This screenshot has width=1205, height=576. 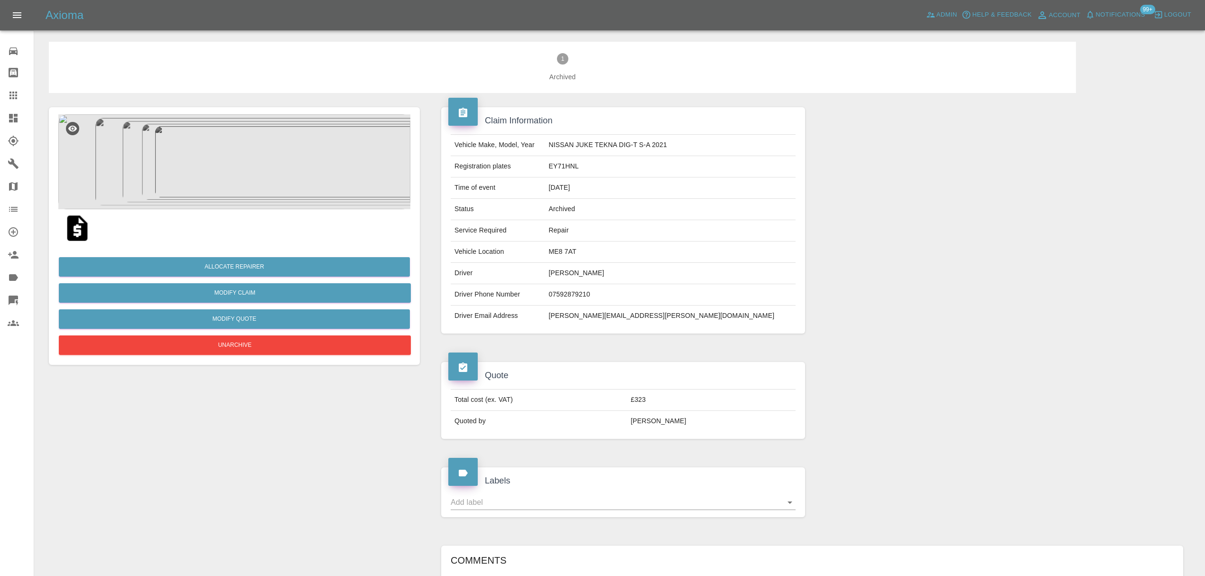 I want to click on td: Archived, so click(x=670, y=209).